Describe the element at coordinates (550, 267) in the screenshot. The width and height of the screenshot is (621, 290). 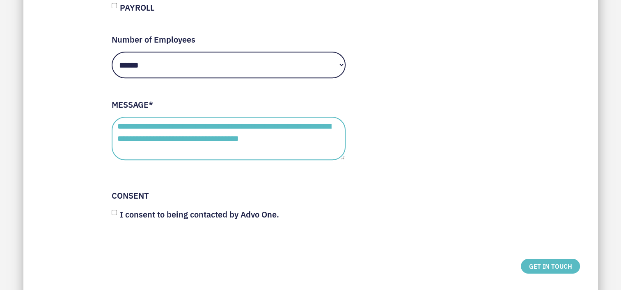
I see `a: GET IN TOUCH` at that location.